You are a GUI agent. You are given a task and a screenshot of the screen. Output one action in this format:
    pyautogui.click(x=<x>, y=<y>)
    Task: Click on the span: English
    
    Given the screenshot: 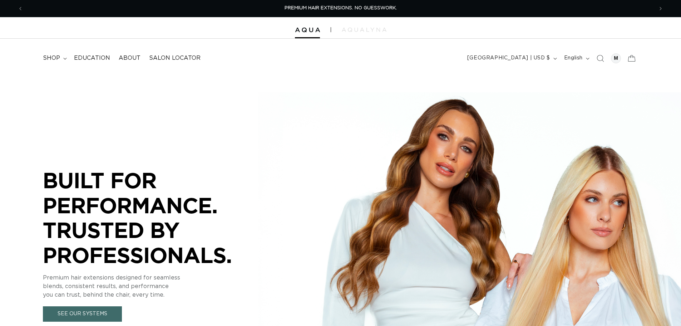 What is the action you would take?
    pyautogui.click(x=573, y=58)
    